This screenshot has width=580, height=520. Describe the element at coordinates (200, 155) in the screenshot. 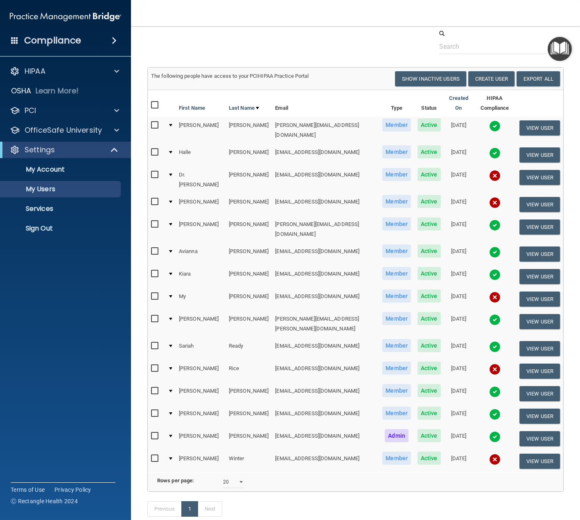

I see `td: Halle` at that location.